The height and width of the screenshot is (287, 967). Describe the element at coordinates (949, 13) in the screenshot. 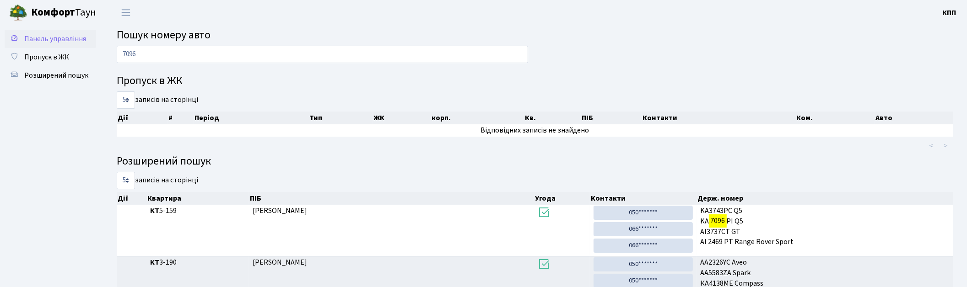

I see `b: КПП` at that location.